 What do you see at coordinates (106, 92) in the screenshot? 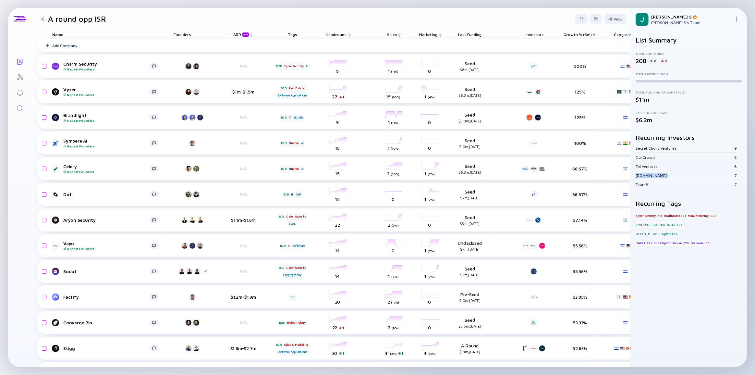
I see `div: Vyzer` at bounding box center [106, 92].